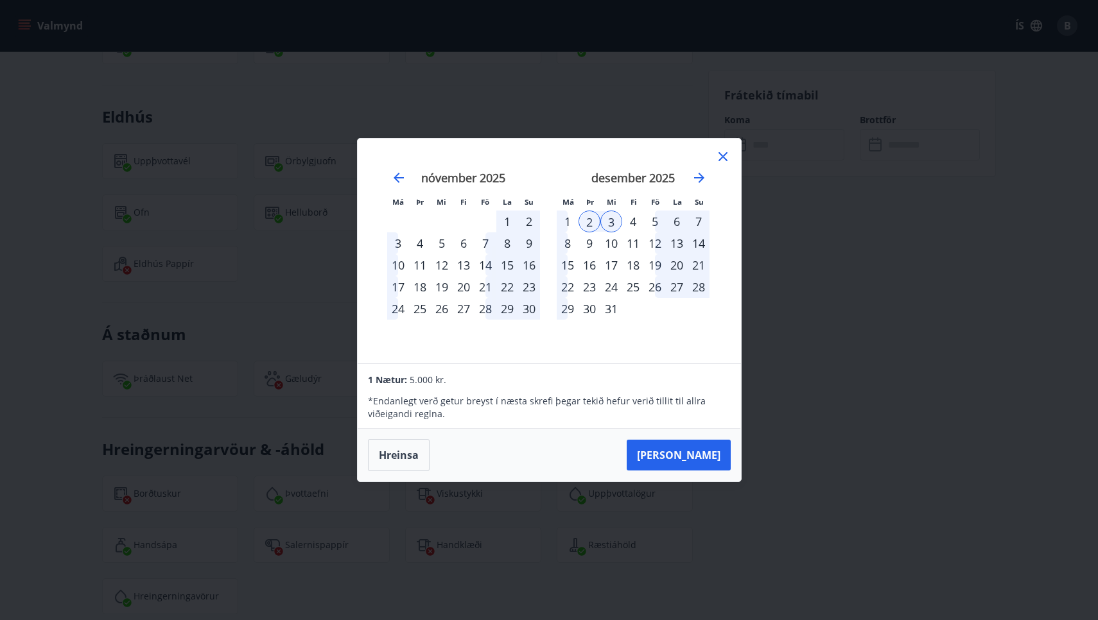 This screenshot has width=1098, height=620. What do you see at coordinates (420, 243) in the screenshot?
I see `td: Choose þriðjudagur, 4. nóvember 2025 as your check-in date. It’s available.` at bounding box center [420, 243].